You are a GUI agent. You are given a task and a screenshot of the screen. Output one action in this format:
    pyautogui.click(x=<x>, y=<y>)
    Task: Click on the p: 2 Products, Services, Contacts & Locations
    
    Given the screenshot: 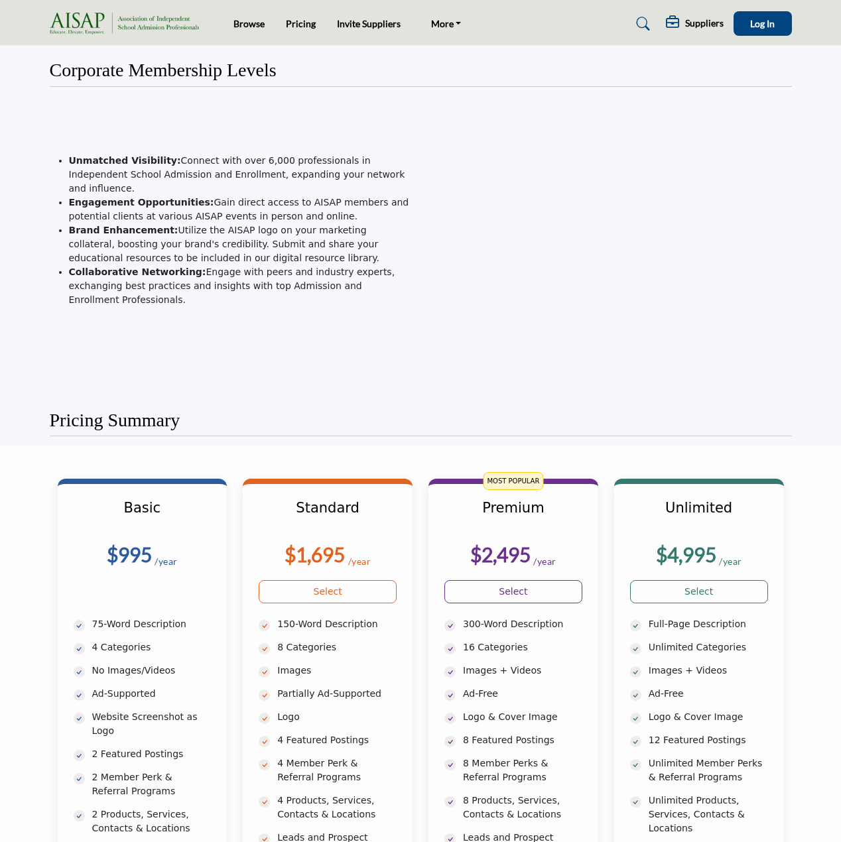 What is the action you would take?
    pyautogui.click(x=152, y=821)
    